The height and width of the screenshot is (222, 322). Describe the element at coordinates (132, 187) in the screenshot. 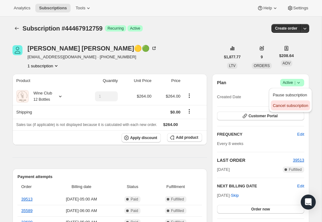

I see `span: Status` at that location.